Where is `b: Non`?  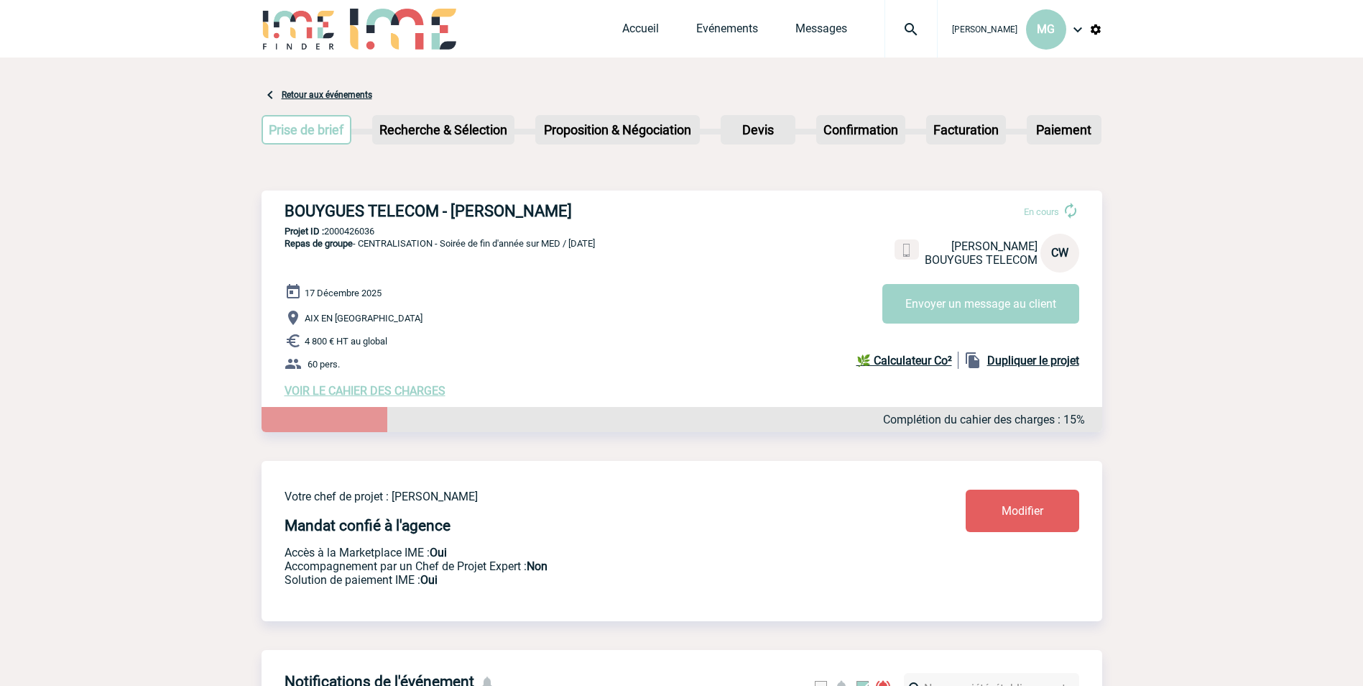
b: Non is located at coordinates (537, 566).